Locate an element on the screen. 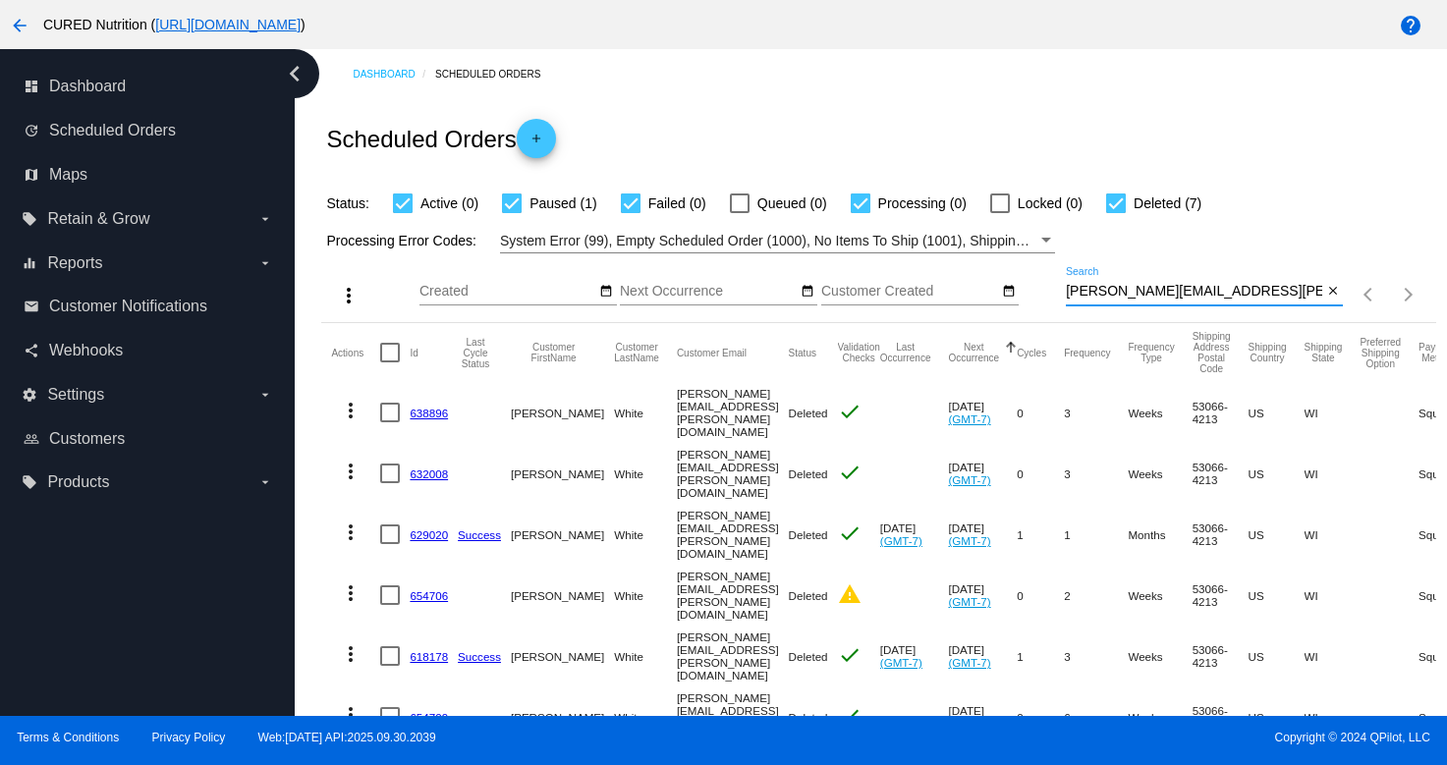  span: Webhooks is located at coordinates (85, 351).